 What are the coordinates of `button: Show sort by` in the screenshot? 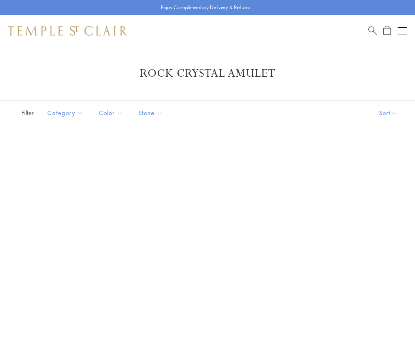 It's located at (388, 113).